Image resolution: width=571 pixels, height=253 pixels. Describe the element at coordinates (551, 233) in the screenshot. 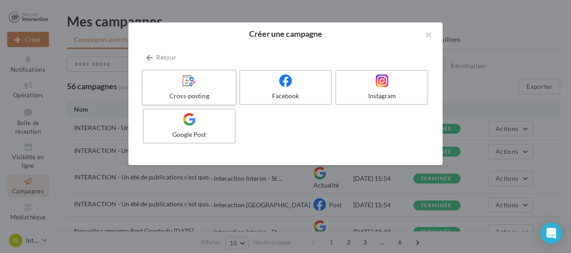

I see `div: Open Intercom Messenger` at that location.